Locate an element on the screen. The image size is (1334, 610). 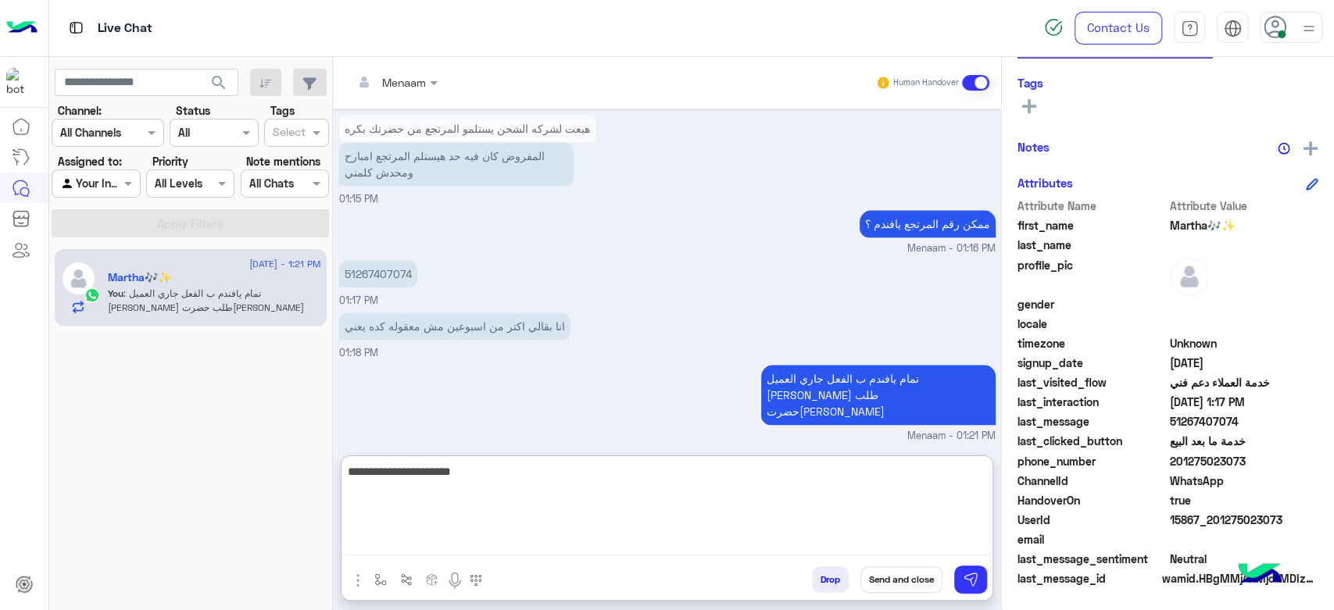
span: تمام يافندم ب الفعل جاري العميل علي طلب حضرتك is located at coordinates (205, 300).